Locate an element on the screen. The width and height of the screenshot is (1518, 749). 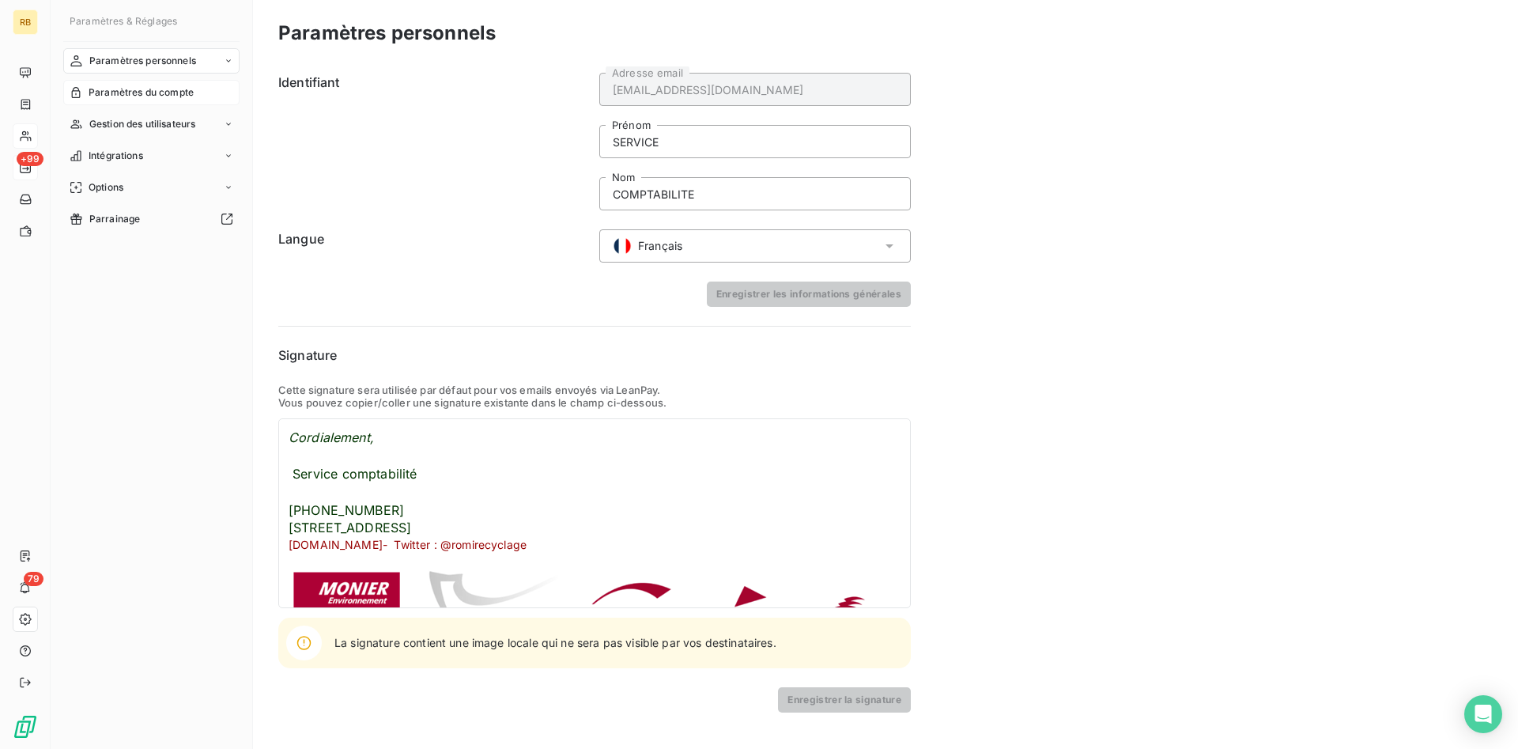
span: Options is located at coordinates (106, 187).